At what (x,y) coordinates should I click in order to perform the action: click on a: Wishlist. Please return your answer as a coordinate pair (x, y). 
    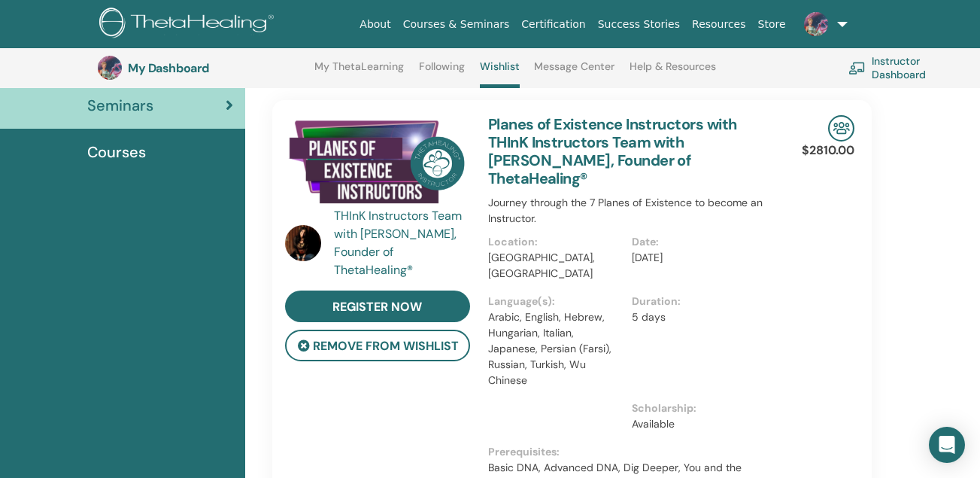
    Looking at the image, I should click on (499, 74).